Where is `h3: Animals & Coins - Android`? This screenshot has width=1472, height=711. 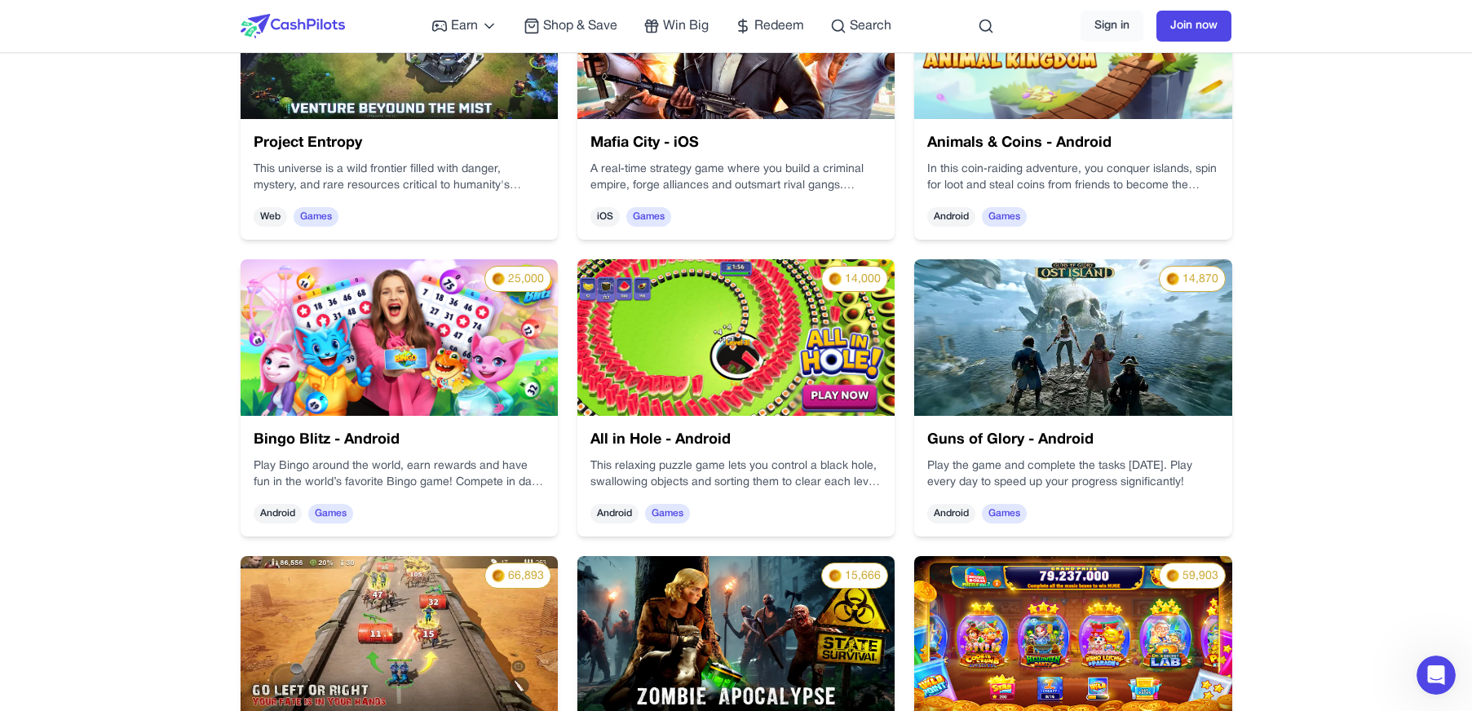 h3: Animals & Coins - Android is located at coordinates (1072, 144).